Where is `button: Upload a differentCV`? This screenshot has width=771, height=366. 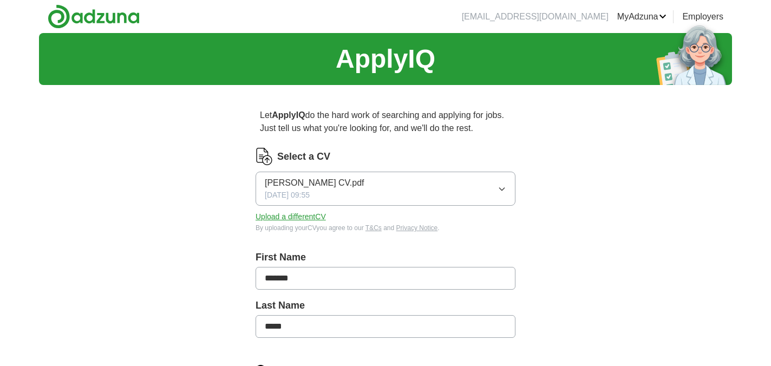 button: Upload a differentCV is located at coordinates (291, 217).